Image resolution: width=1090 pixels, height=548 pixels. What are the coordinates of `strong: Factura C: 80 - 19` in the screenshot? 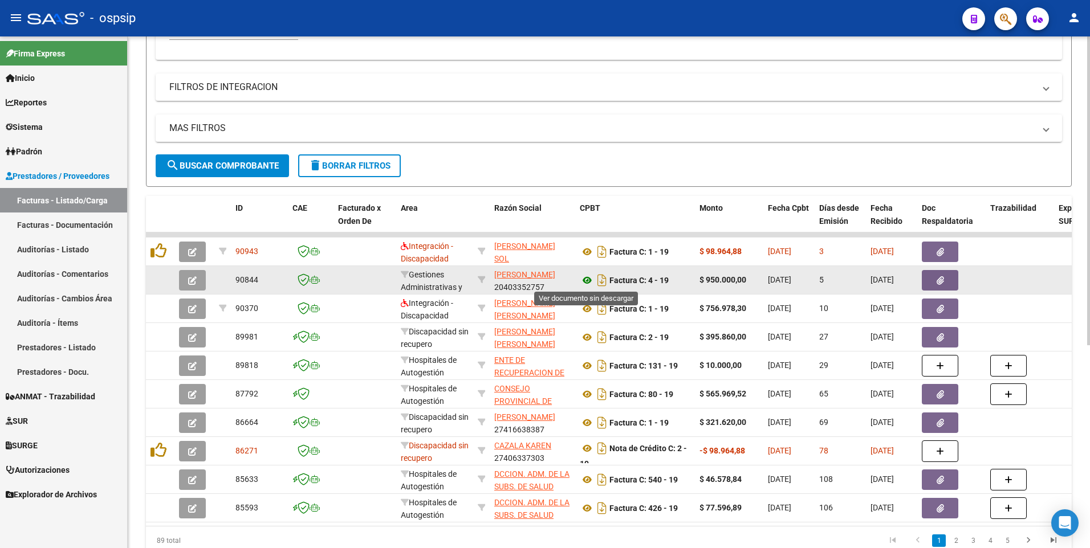 It's located at (641, 394).